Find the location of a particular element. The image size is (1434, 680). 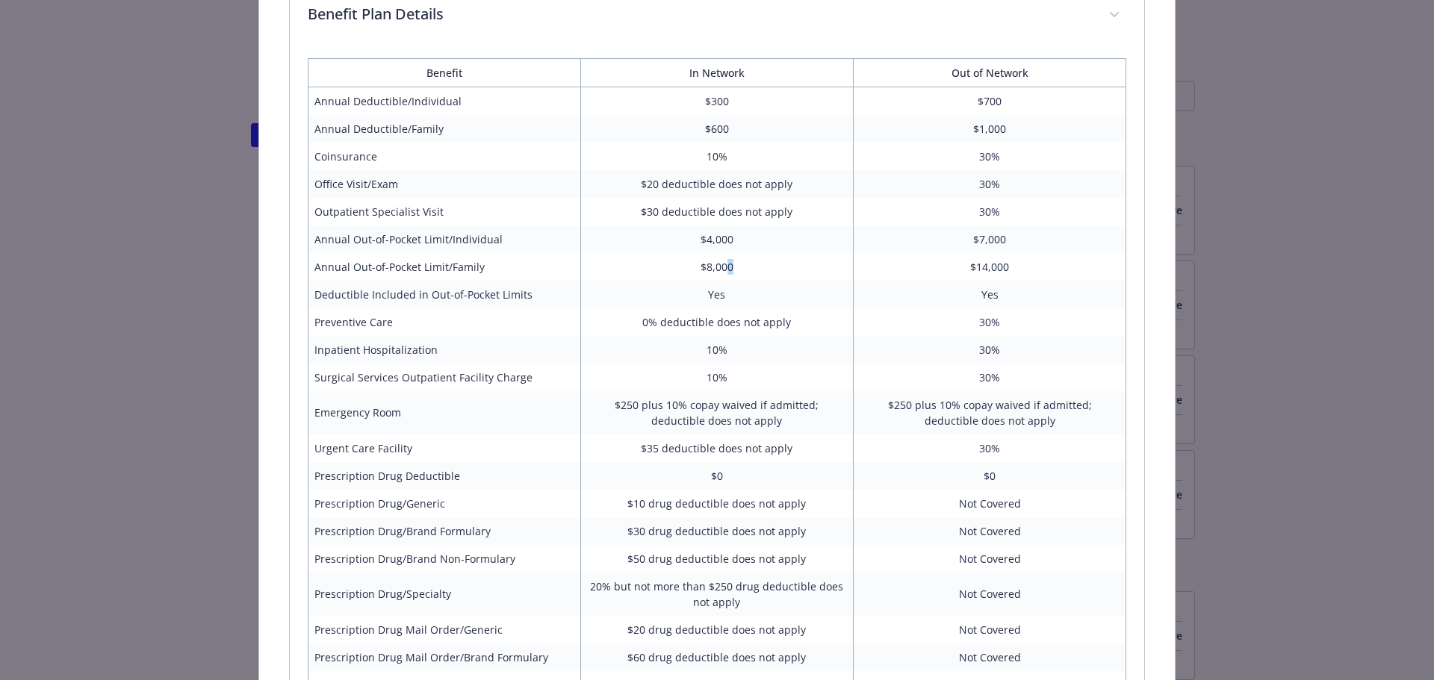

td: $700 is located at coordinates (989, 101).